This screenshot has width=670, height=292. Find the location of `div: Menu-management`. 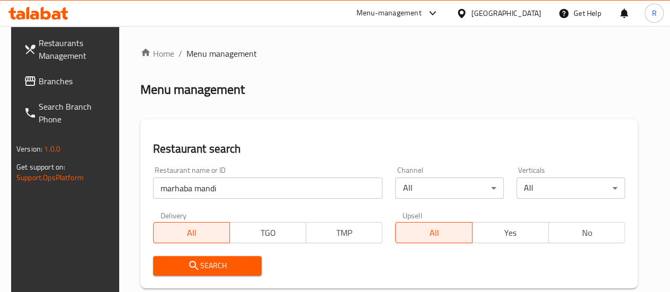

div: Menu-management is located at coordinates (388, 13).